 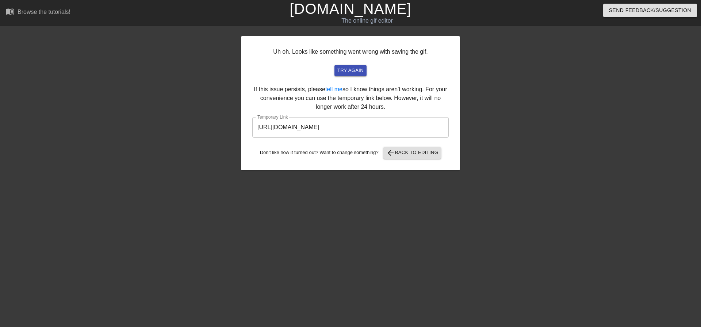 What do you see at coordinates (351, 71) in the screenshot?
I see `button: try again` at bounding box center [351, 71].